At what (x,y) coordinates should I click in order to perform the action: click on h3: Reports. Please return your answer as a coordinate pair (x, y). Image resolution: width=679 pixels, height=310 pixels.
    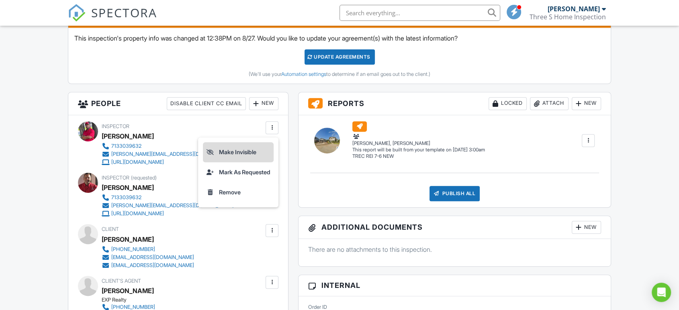
    Looking at the image, I should click on (455, 104).